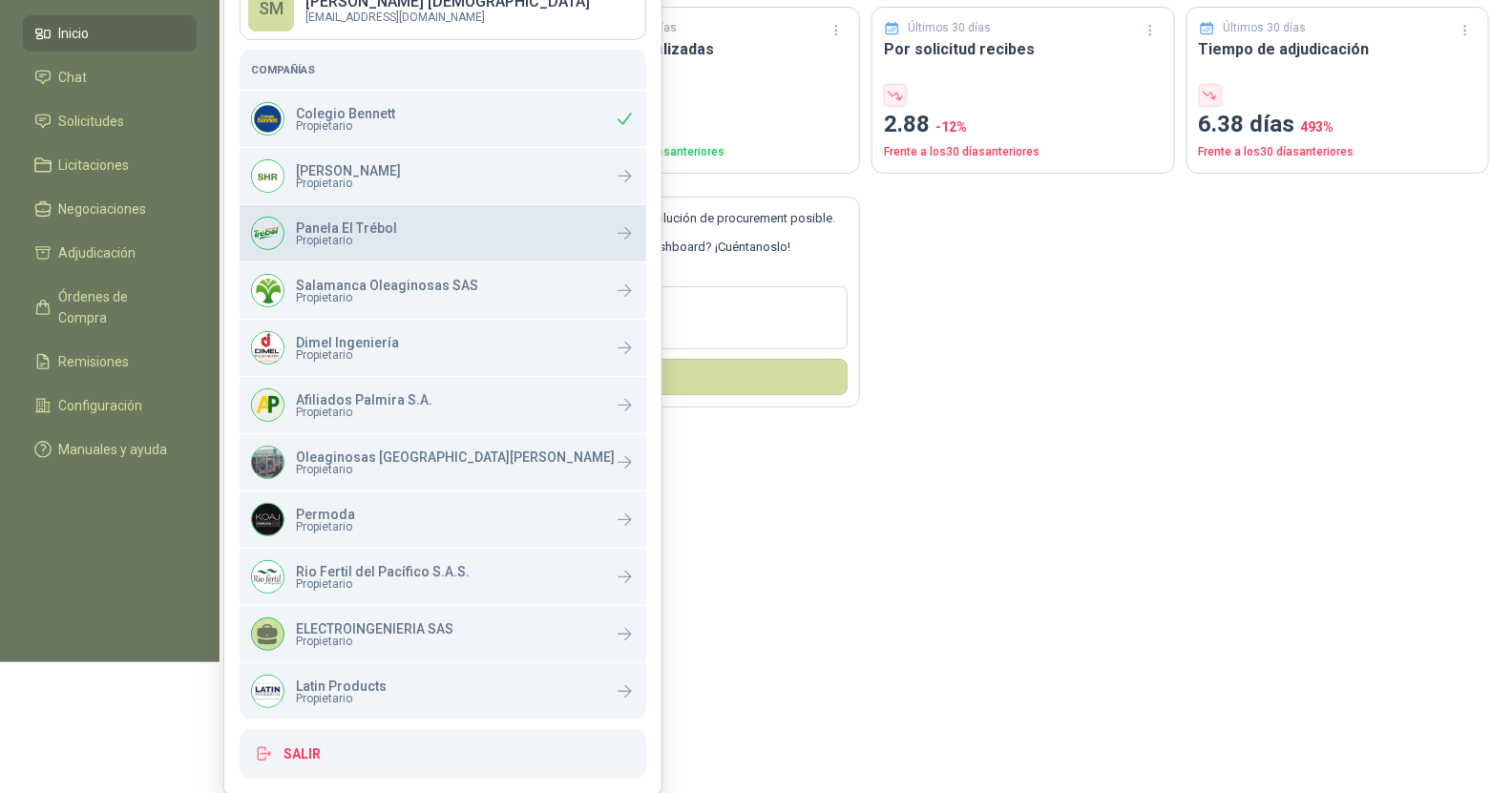 This screenshot has width=1512, height=793. What do you see at coordinates (443, 348) in the screenshot?
I see `div: Company LogoDimel IngenieríaPropietario` at bounding box center [443, 348].